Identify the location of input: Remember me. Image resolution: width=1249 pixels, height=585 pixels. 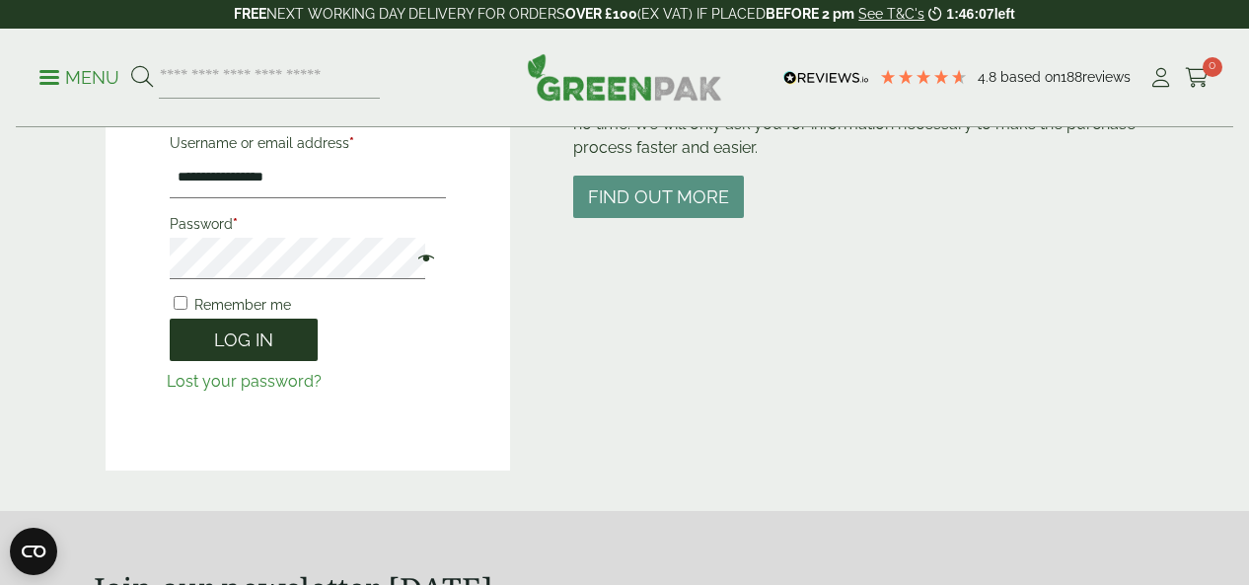
(181, 303).